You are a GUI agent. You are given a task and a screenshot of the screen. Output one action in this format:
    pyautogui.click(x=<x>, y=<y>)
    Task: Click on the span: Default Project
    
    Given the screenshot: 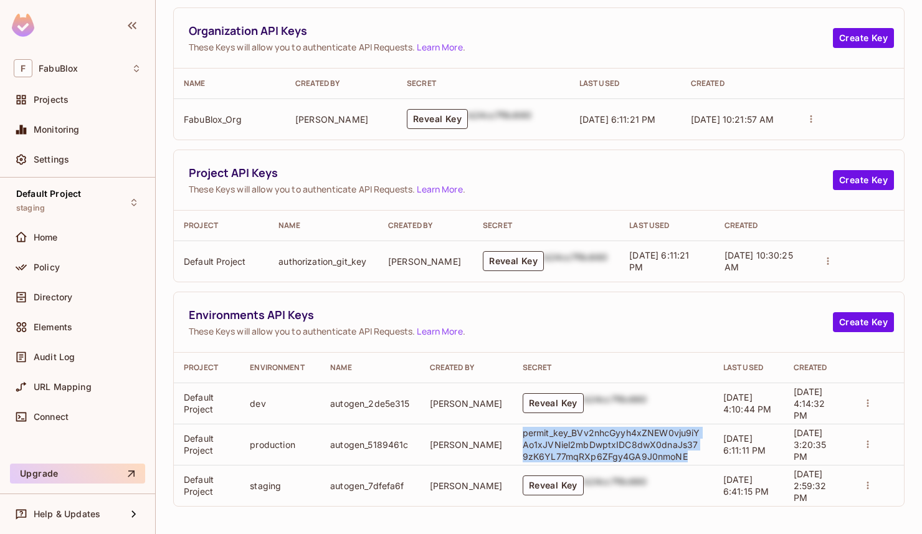 What is the action you would take?
    pyautogui.click(x=49, y=194)
    